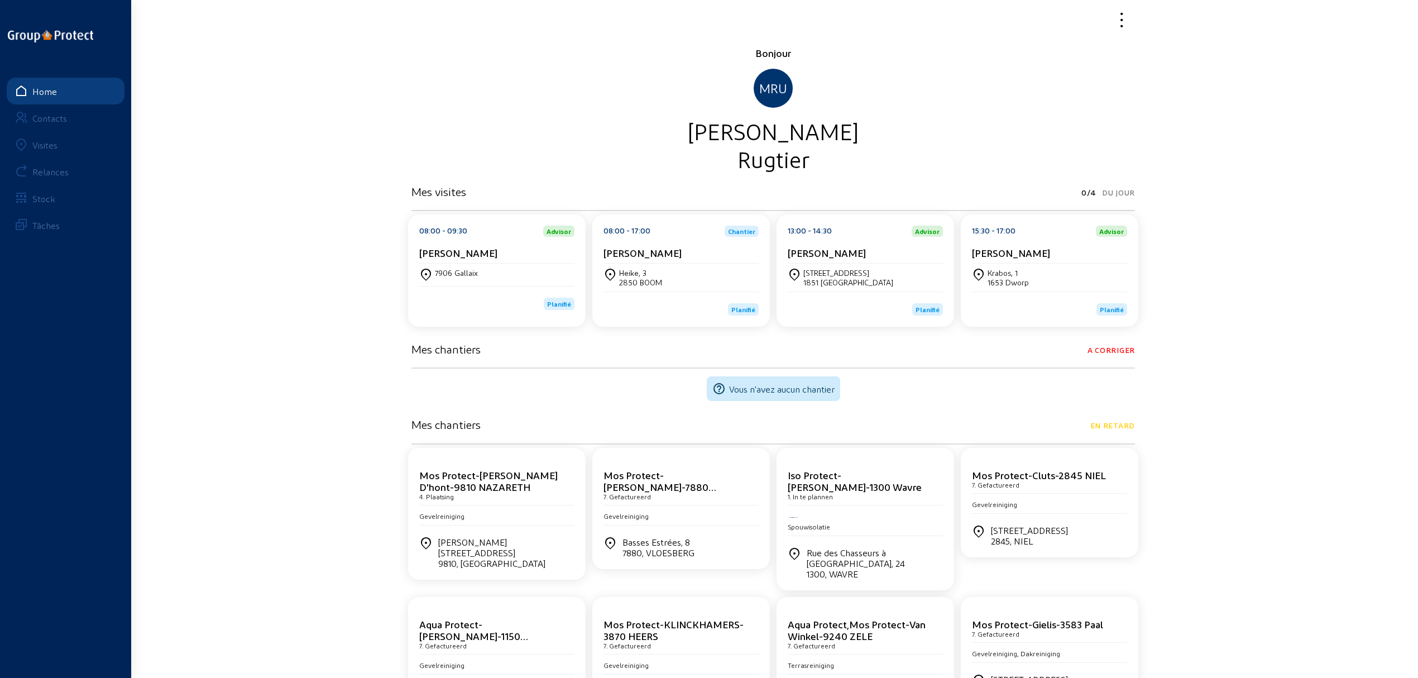 This screenshot has width=1418, height=678. What do you see at coordinates (773, 88) in the screenshot?
I see `div: MRU` at bounding box center [773, 88].